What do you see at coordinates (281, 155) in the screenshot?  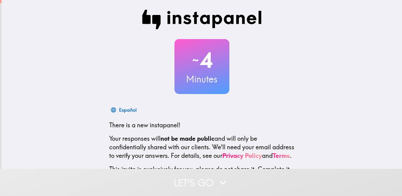 I see `a: Terms` at bounding box center [281, 155].